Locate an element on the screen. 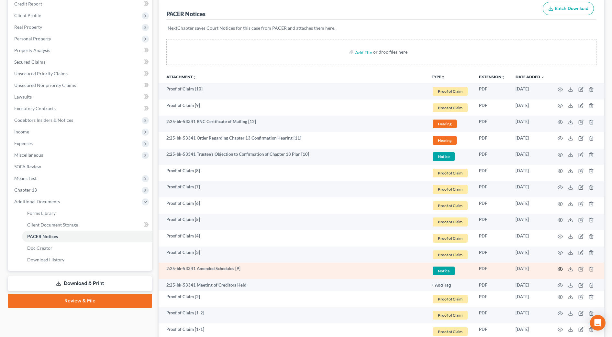 Image resolution: width=612 pixels, height=337 pixels. span: PACER Notices is located at coordinates (42, 237).